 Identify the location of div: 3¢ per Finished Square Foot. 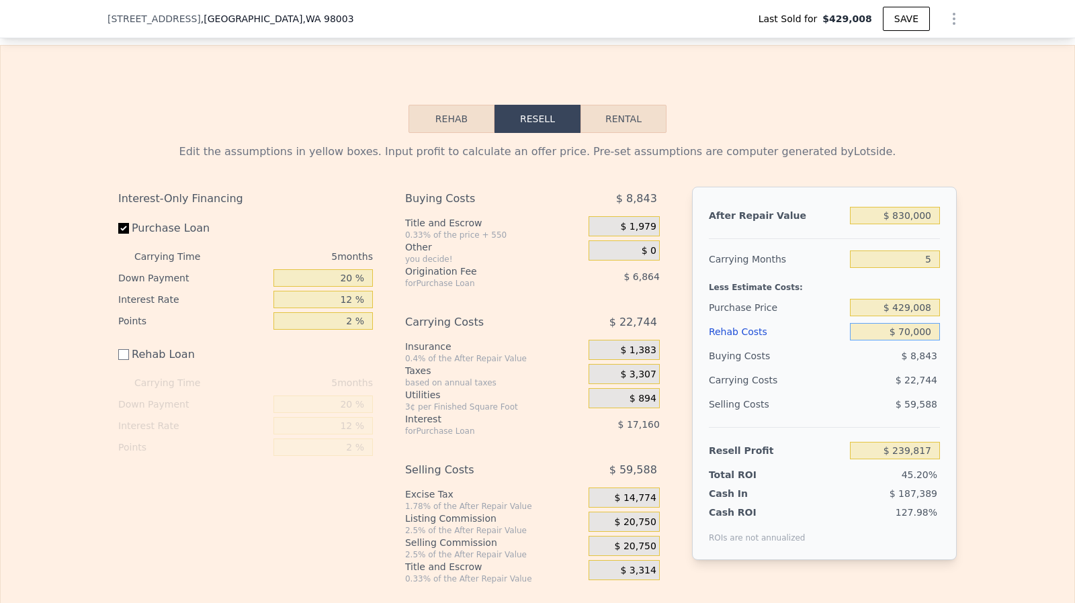
(494, 407).